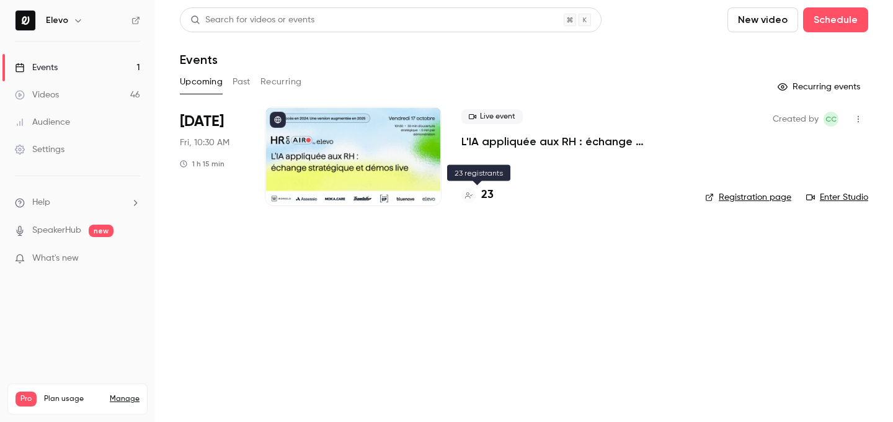  What do you see at coordinates (492, 117) in the screenshot?
I see `span: Live event` at bounding box center [492, 117].